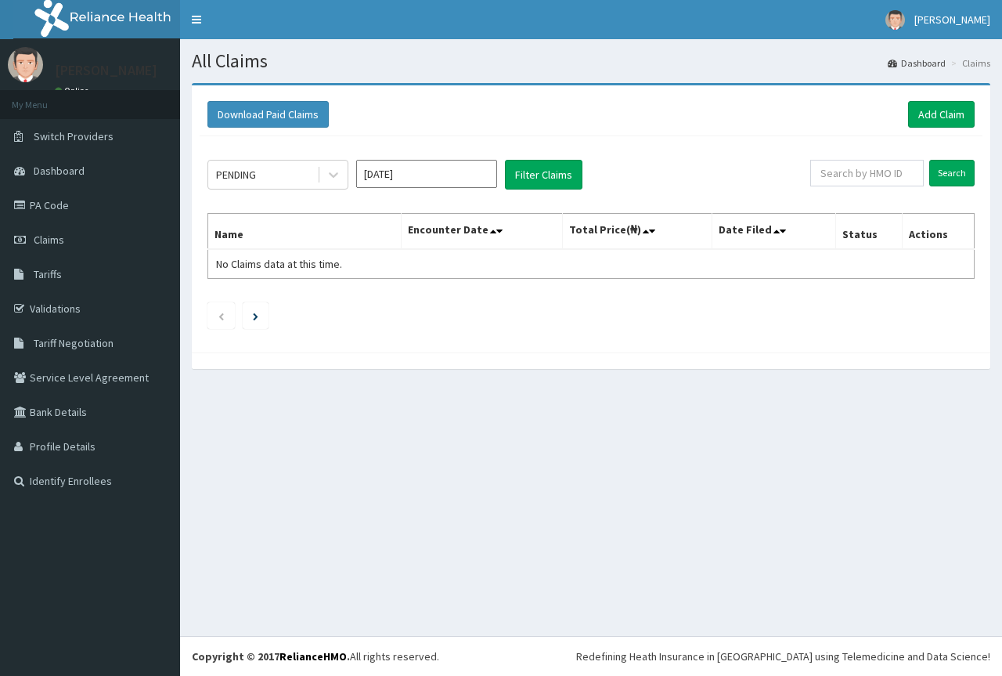 Image resolution: width=1002 pixels, height=676 pixels. What do you see at coordinates (74, 343) in the screenshot?
I see `span: Tariff Negotiation` at bounding box center [74, 343].